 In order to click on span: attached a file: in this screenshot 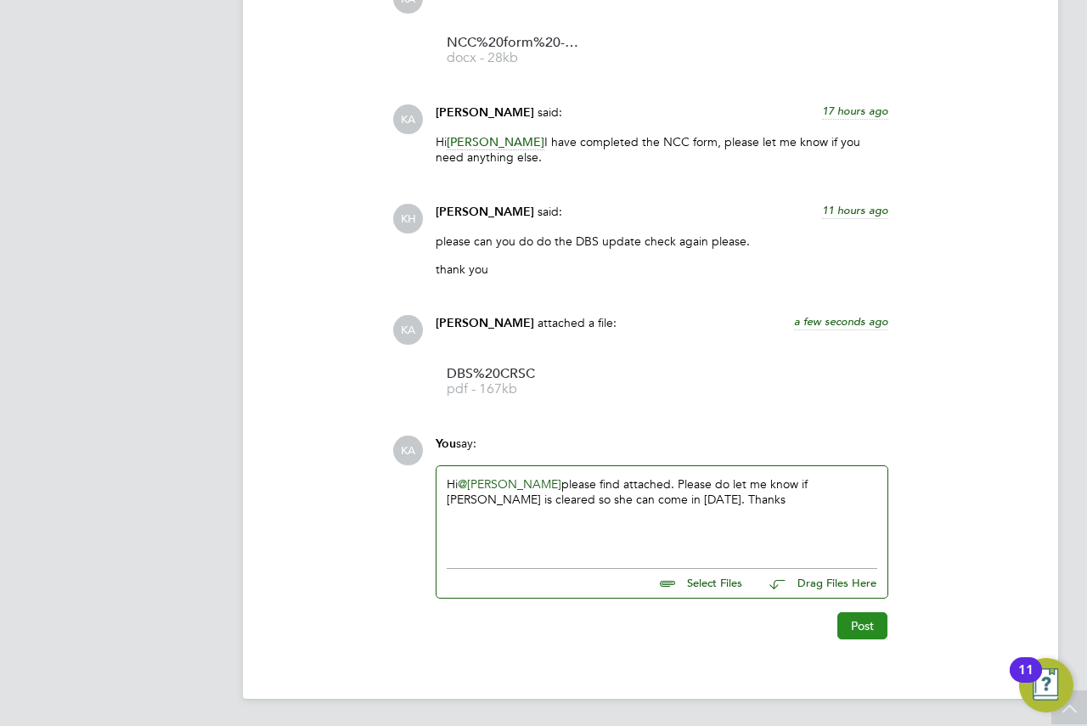, I will do `click(577, 323)`.